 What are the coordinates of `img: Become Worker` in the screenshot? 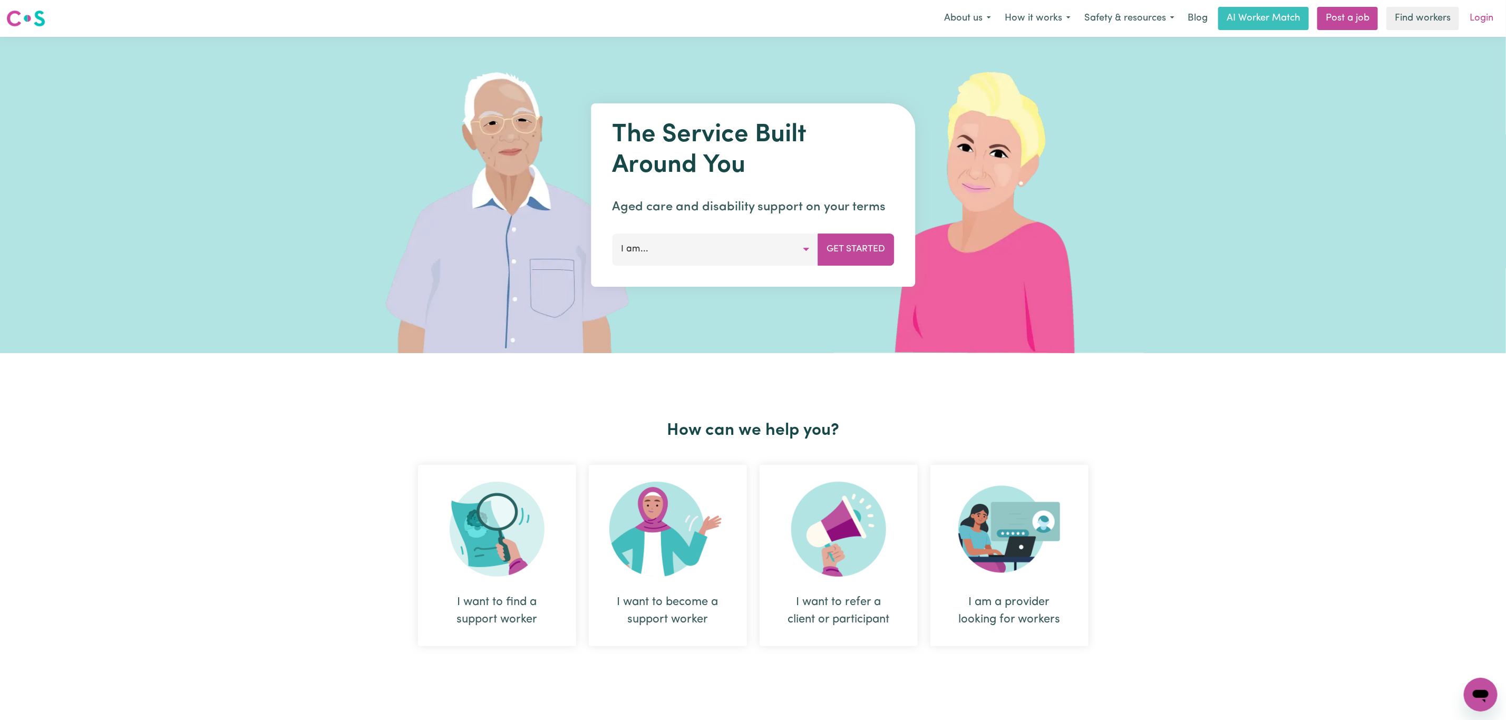 It's located at (668, 529).